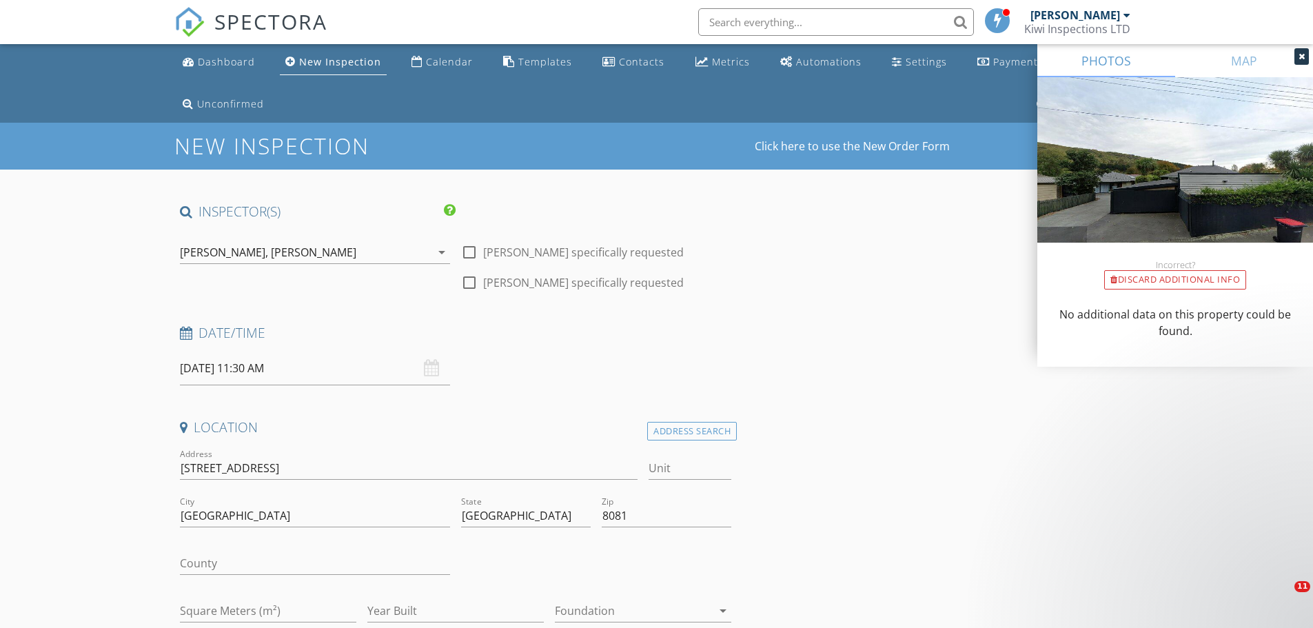  What do you see at coordinates (1106, 61) in the screenshot?
I see `a: PHOTOS` at bounding box center [1106, 61].